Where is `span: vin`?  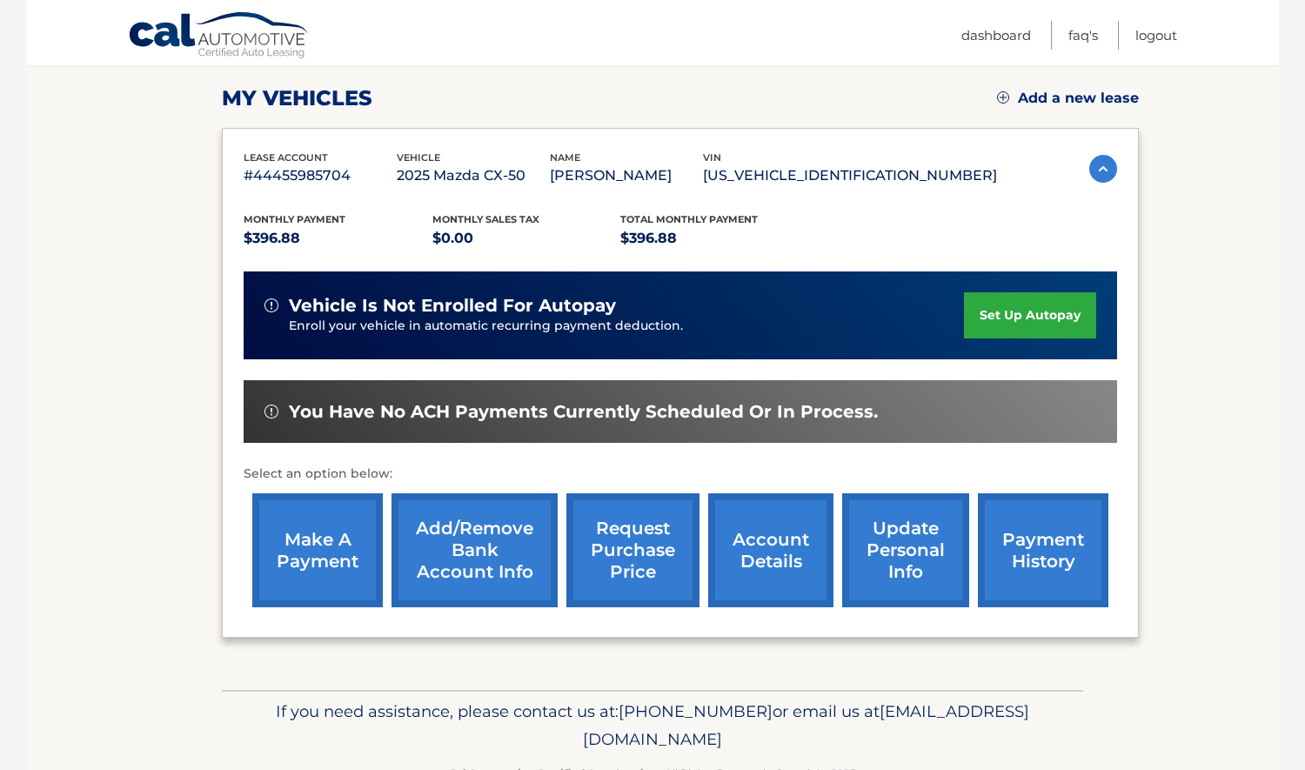 span: vin is located at coordinates (712, 157).